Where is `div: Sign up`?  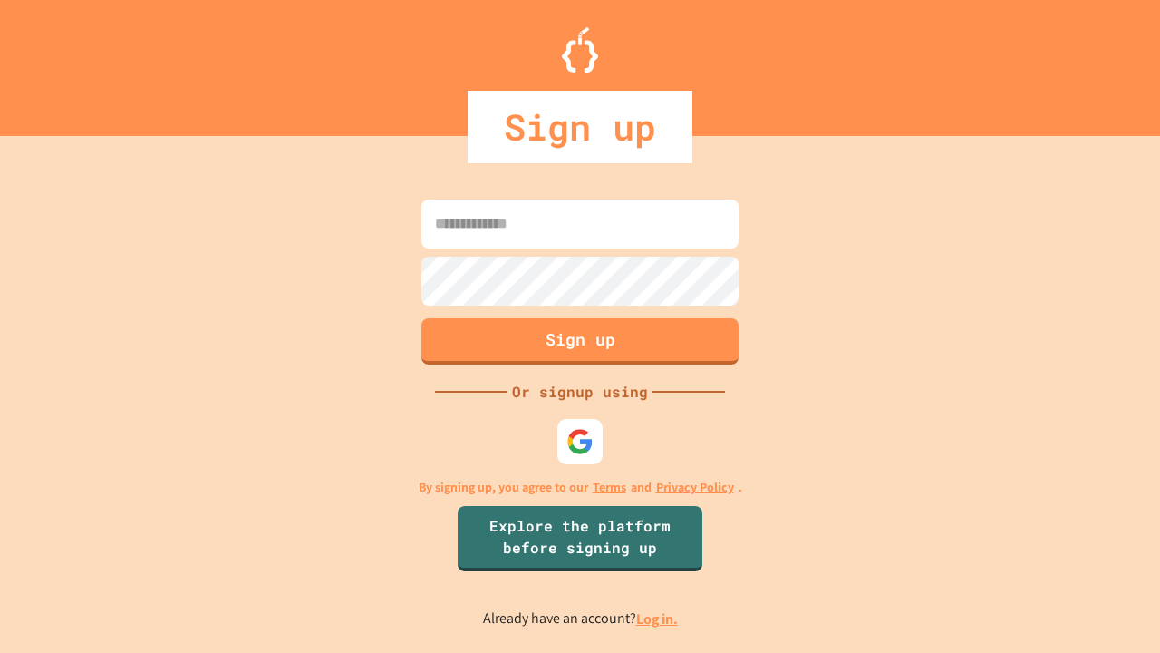 div: Sign up is located at coordinates (580, 127).